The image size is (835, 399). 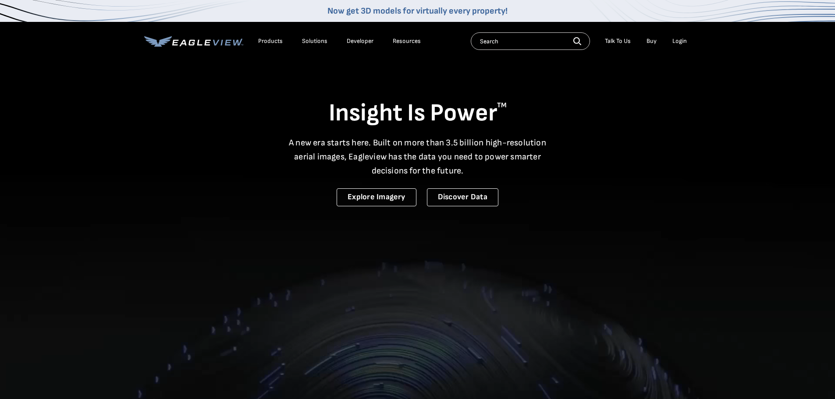 I want to click on div: Talk To Us, so click(x=618, y=41).